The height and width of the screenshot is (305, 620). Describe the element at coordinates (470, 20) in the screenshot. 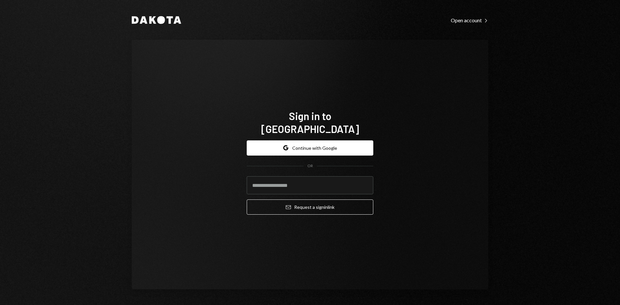

I see `a: Open account` at that location.